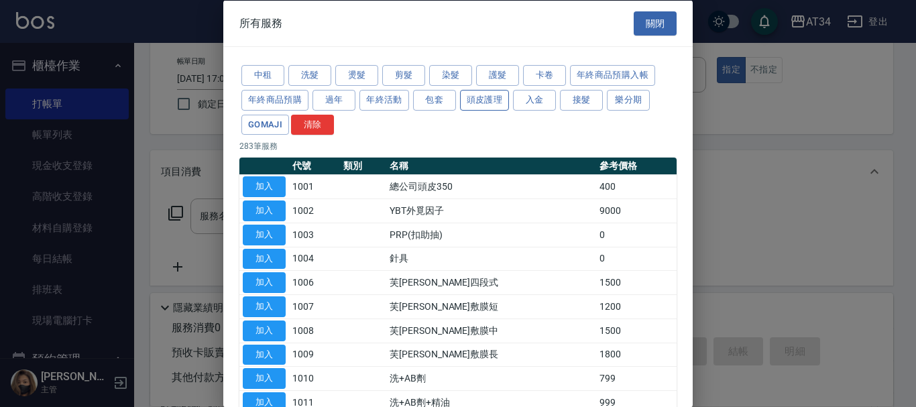 The image size is (916, 407). Describe the element at coordinates (334, 99) in the screenshot. I see `button: 過年` at that location.